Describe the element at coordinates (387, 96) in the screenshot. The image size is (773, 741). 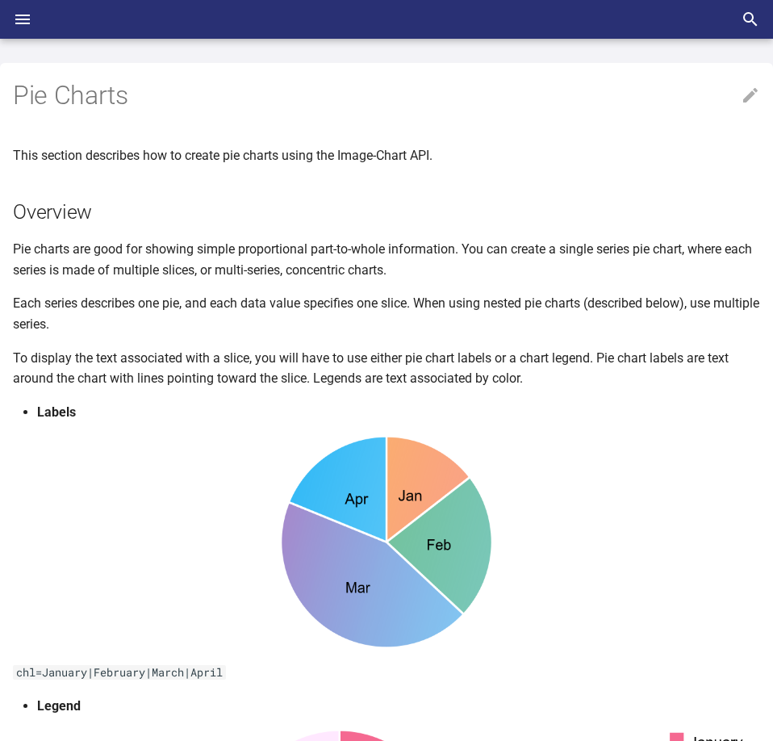
I see `h1: Pie Charts` at that location.